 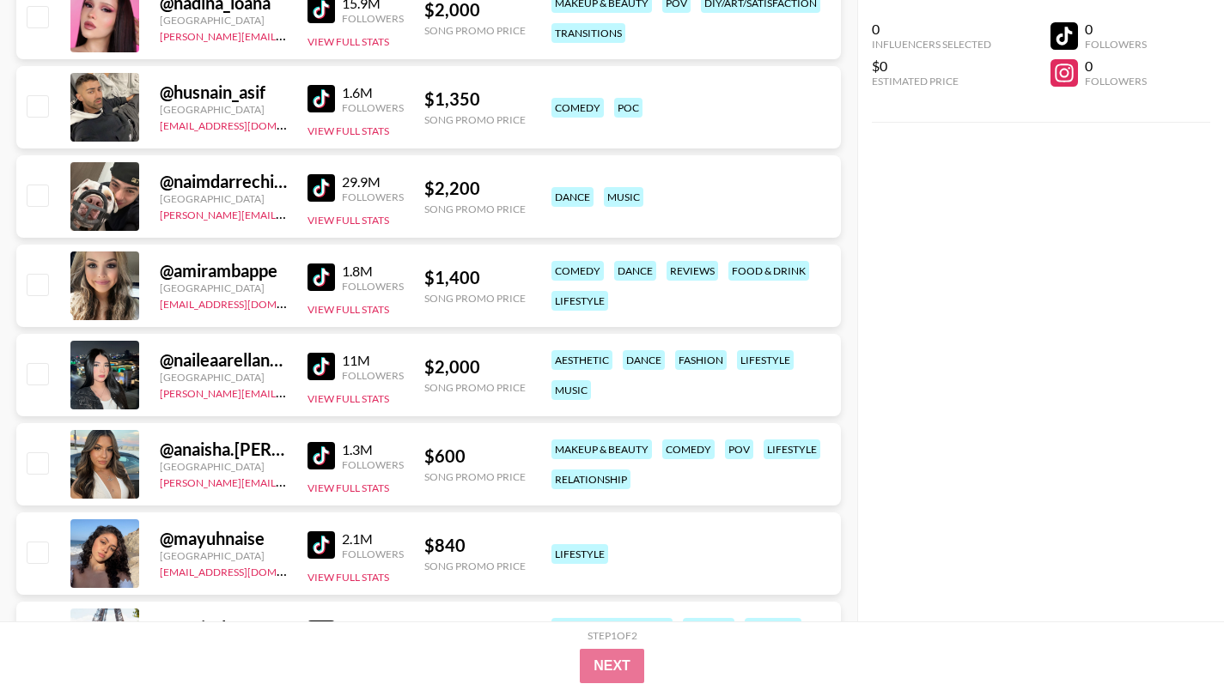 What do you see at coordinates (475, 456) in the screenshot?
I see `div: $ 600` at bounding box center [475, 456].